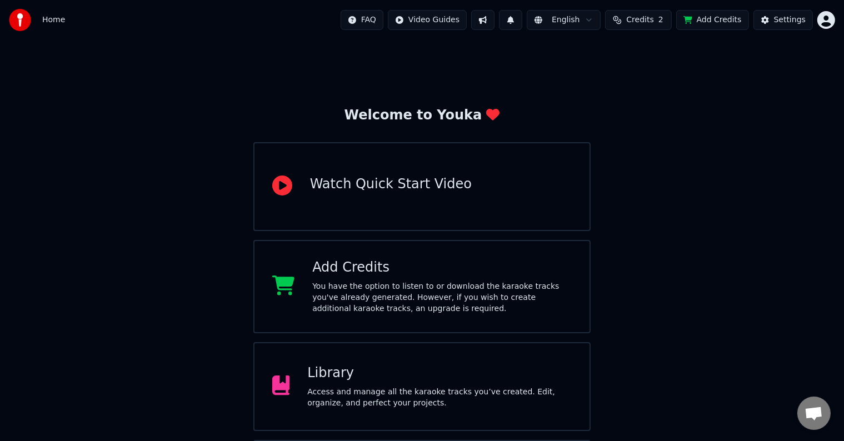 The width and height of the screenshot is (844, 441). I want to click on div: Open chat, so click(814, 413).